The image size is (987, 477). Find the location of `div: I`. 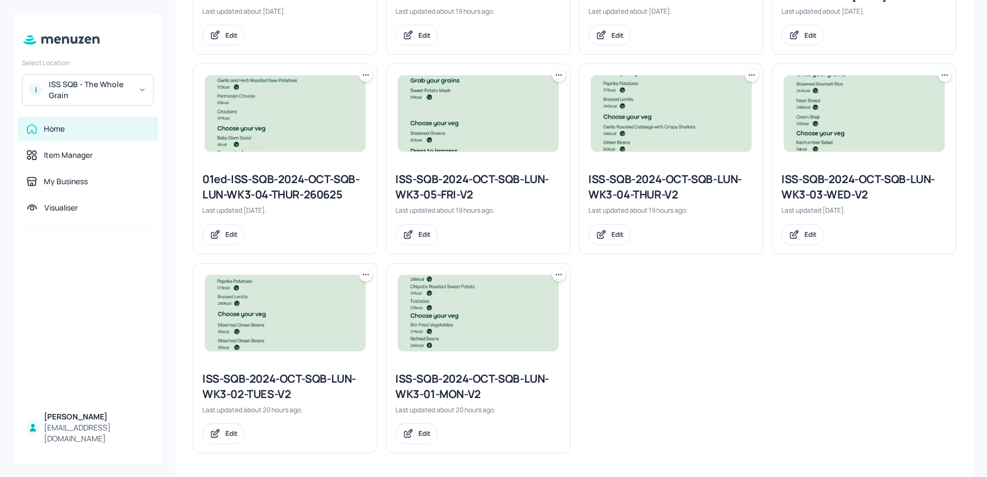

div: I is located at coordinates (36, 90).